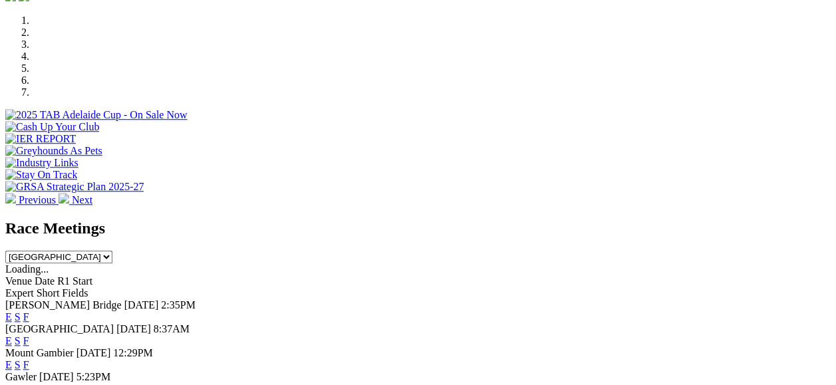 The image size is (836, 385). I want to click on h2: Race Meetings, so click(418, 228).